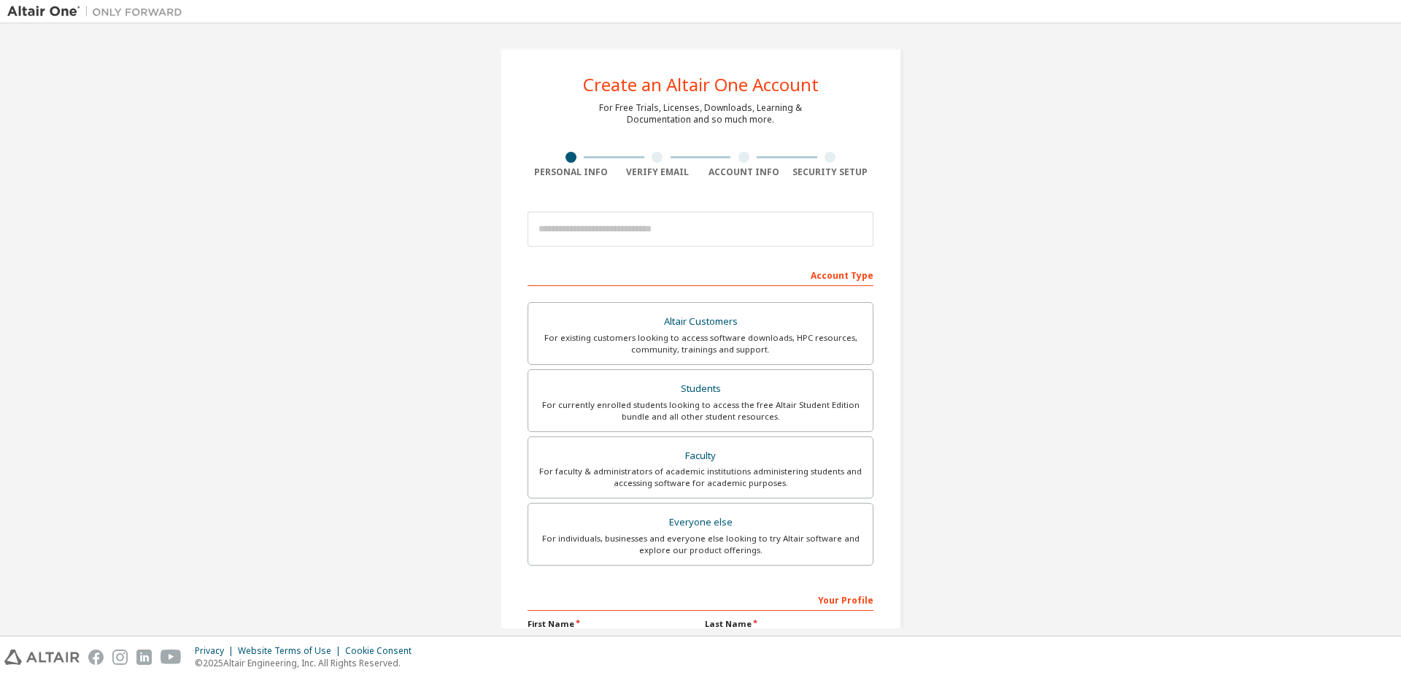 Image resolution: width=1401 pixels, height=678 pixels. What do you see at coordinates (701, 411) in the screenshot?
I see `div: For currently enrolled students looking to access the free Altair Student Edition bundle and all ...` at bounding box center [701, 411].